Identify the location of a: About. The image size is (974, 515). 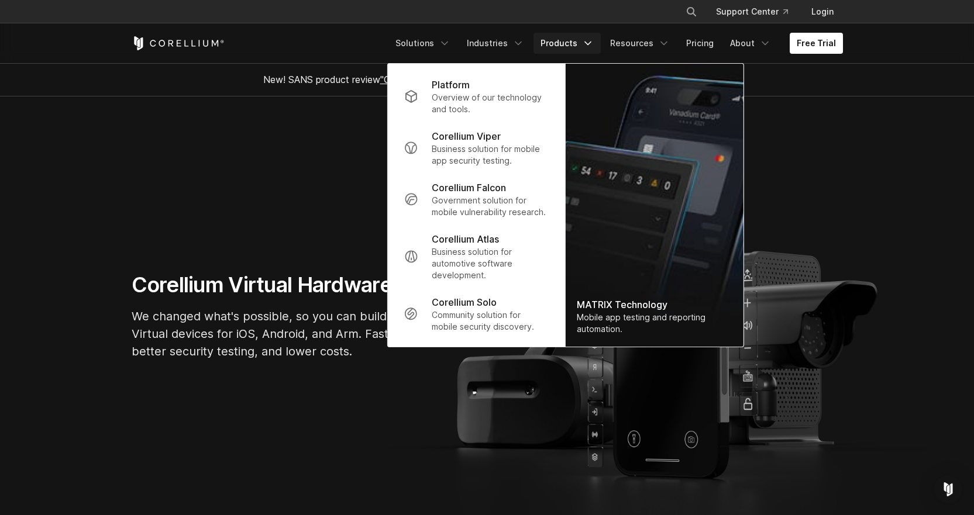
(751, 43).